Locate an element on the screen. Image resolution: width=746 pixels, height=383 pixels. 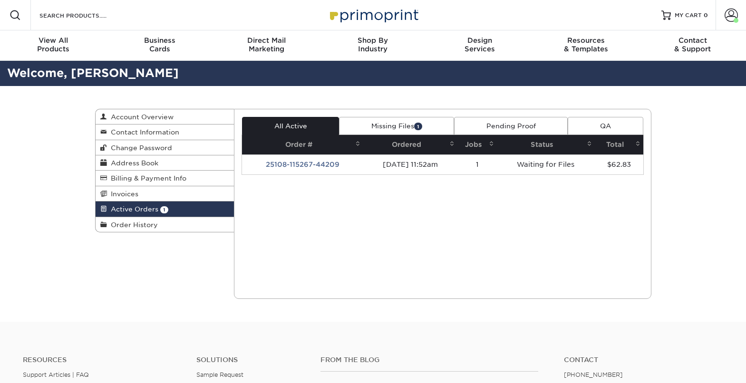
a: Contact Information is located at coordinates (165, 132).